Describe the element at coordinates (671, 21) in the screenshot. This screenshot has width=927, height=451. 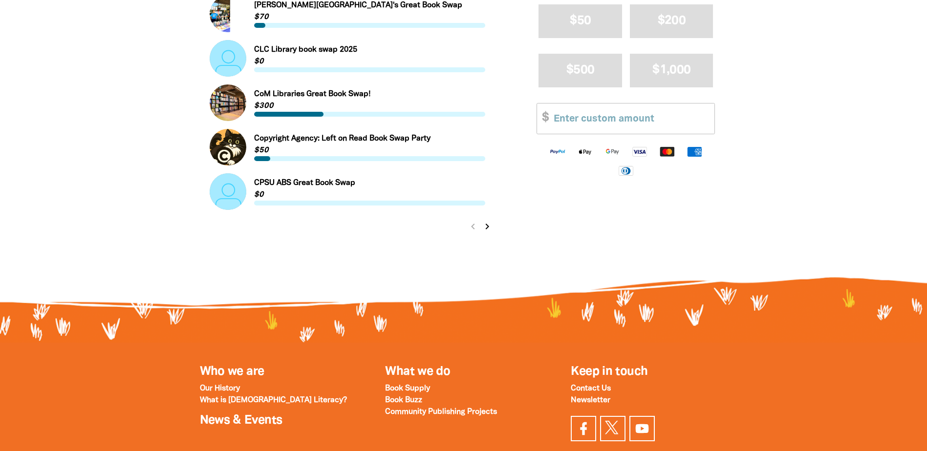
I see `span: $200` at that location.